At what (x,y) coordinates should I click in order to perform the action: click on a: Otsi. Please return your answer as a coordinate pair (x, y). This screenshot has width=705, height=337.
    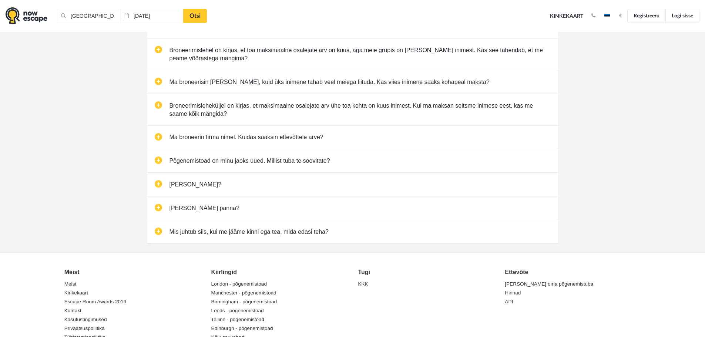
    Looking at the image, I should click on (195, 16).